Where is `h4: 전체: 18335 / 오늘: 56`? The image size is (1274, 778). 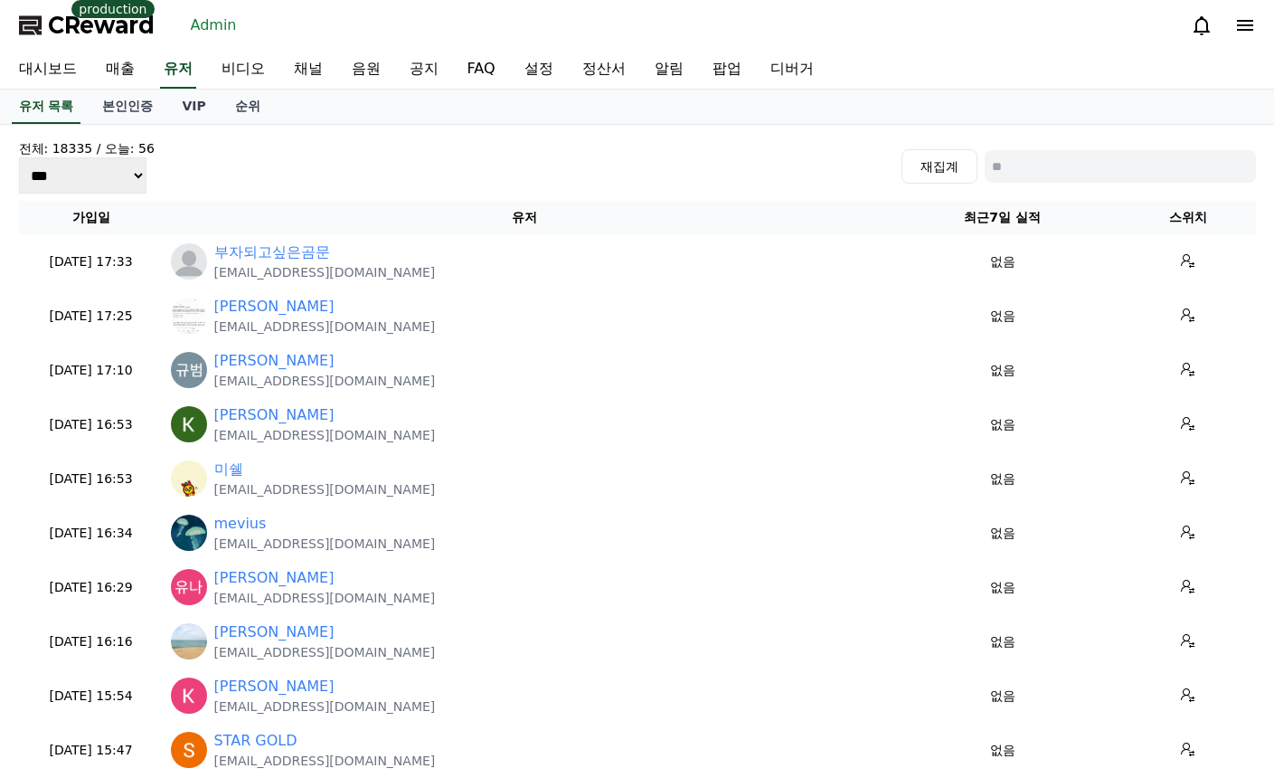 h4: 전체: 18335 / 오늘: 56 is located at coordinates (87, 148).